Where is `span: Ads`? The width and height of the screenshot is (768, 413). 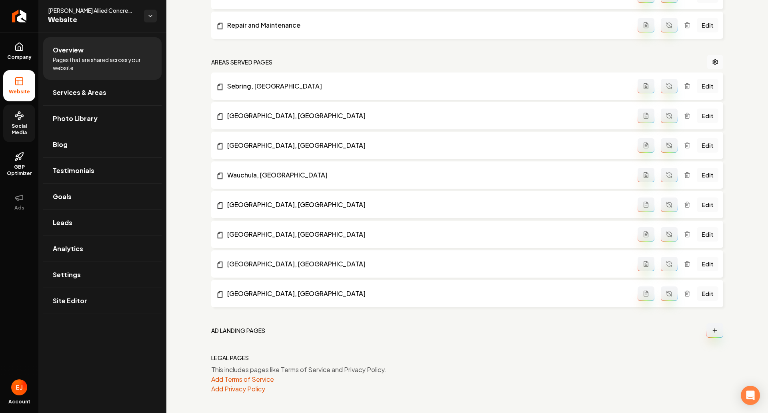
span: Ads is located at coordinates (19, 208).